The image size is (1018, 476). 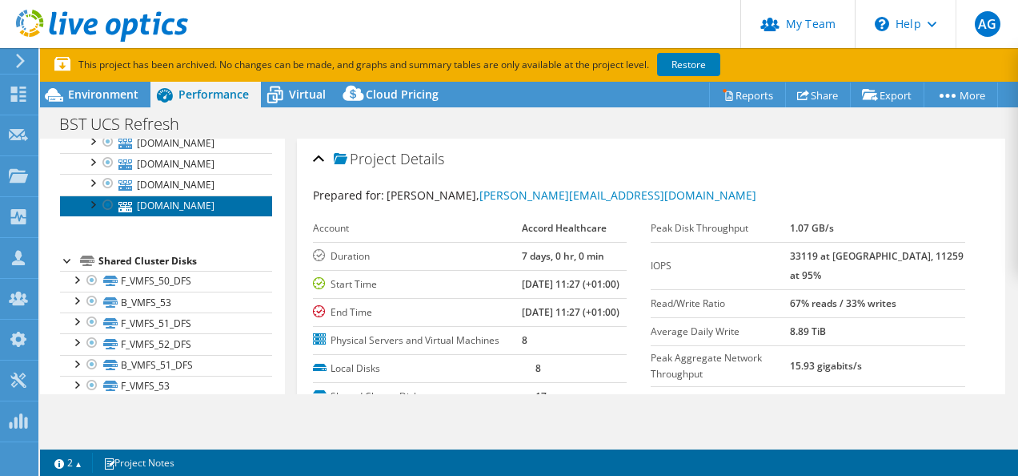 What do you see at coordinates (417, 228) in the screenshot?
I see `label: Account` at bounding box center [417, 228].